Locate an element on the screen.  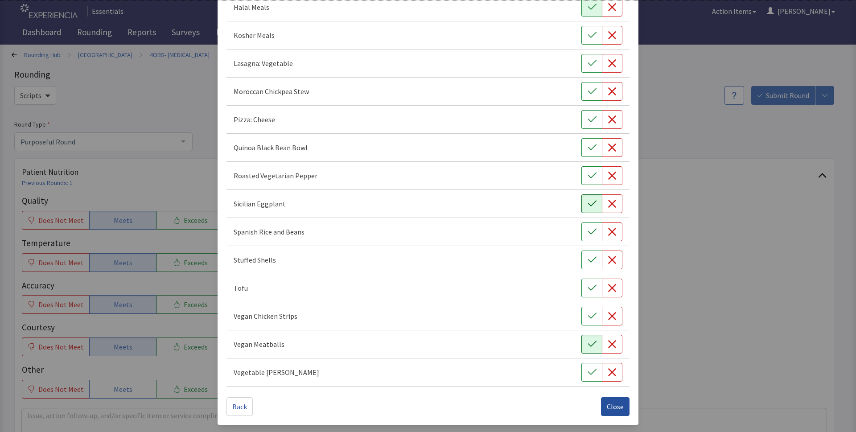
button: Close is located at coordinates (615, 407).